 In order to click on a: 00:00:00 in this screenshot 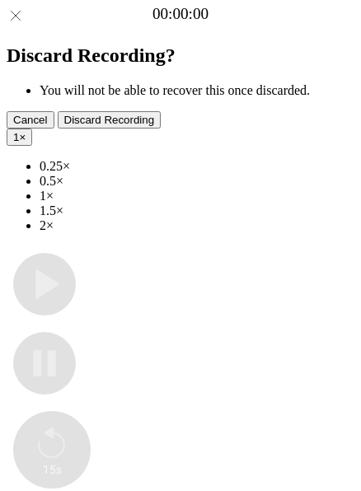, I will do `click(180, 14)`.